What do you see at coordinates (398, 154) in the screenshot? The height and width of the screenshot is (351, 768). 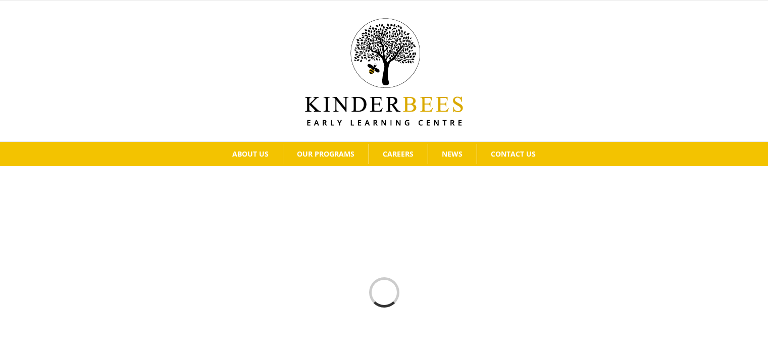 I see `a: CAREERS` at bounding box center [398, 154].